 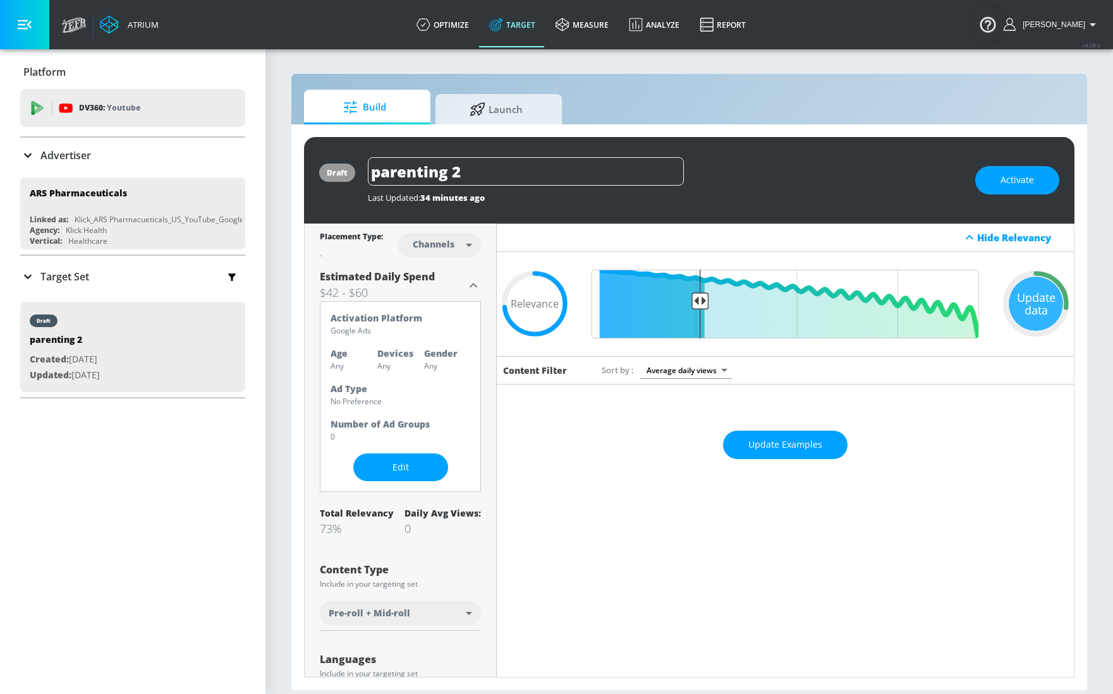 What do you see at coordinates (66, 155) in the screenshot?
I see `p: Advertiser` at bounding box center [66, 155].